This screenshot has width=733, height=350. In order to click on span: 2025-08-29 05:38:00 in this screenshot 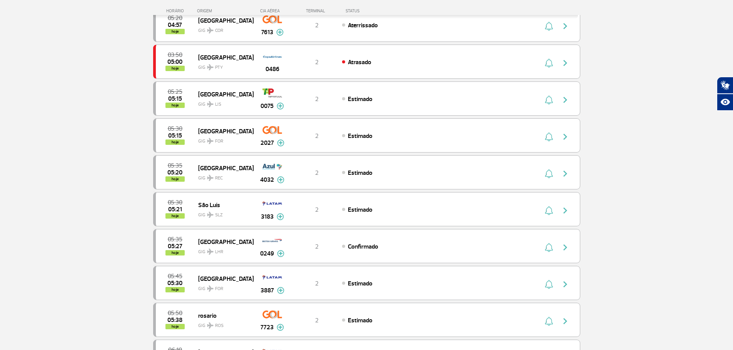, I will do `click(175, 320)`.